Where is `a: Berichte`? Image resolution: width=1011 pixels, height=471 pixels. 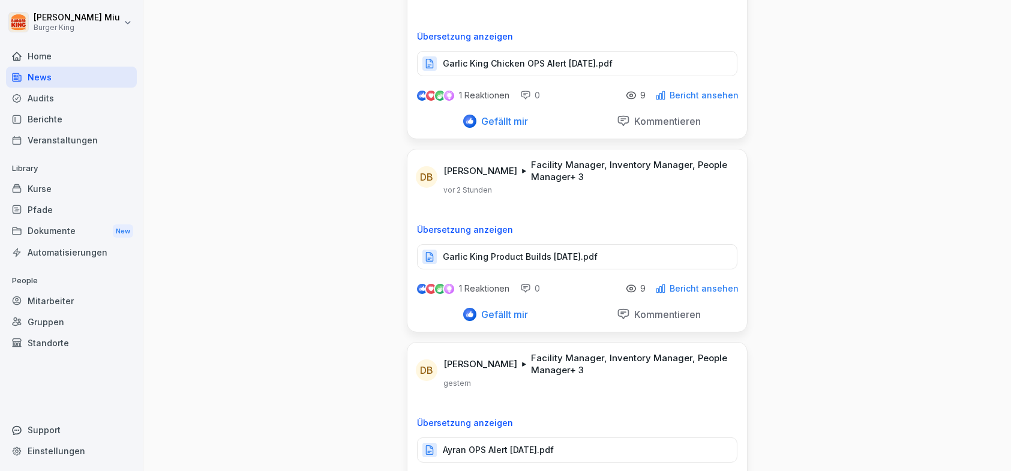
a: Berichte is located at coordinates (71, 119).